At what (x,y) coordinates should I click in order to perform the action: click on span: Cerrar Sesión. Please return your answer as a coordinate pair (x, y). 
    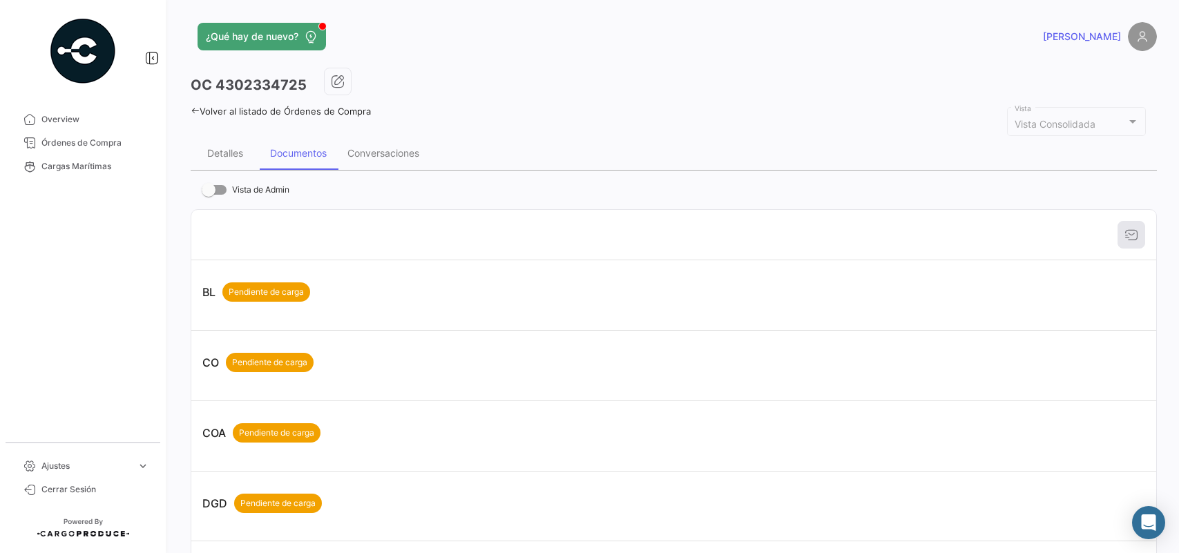
    Looking at the image, I should click on (95, 490).